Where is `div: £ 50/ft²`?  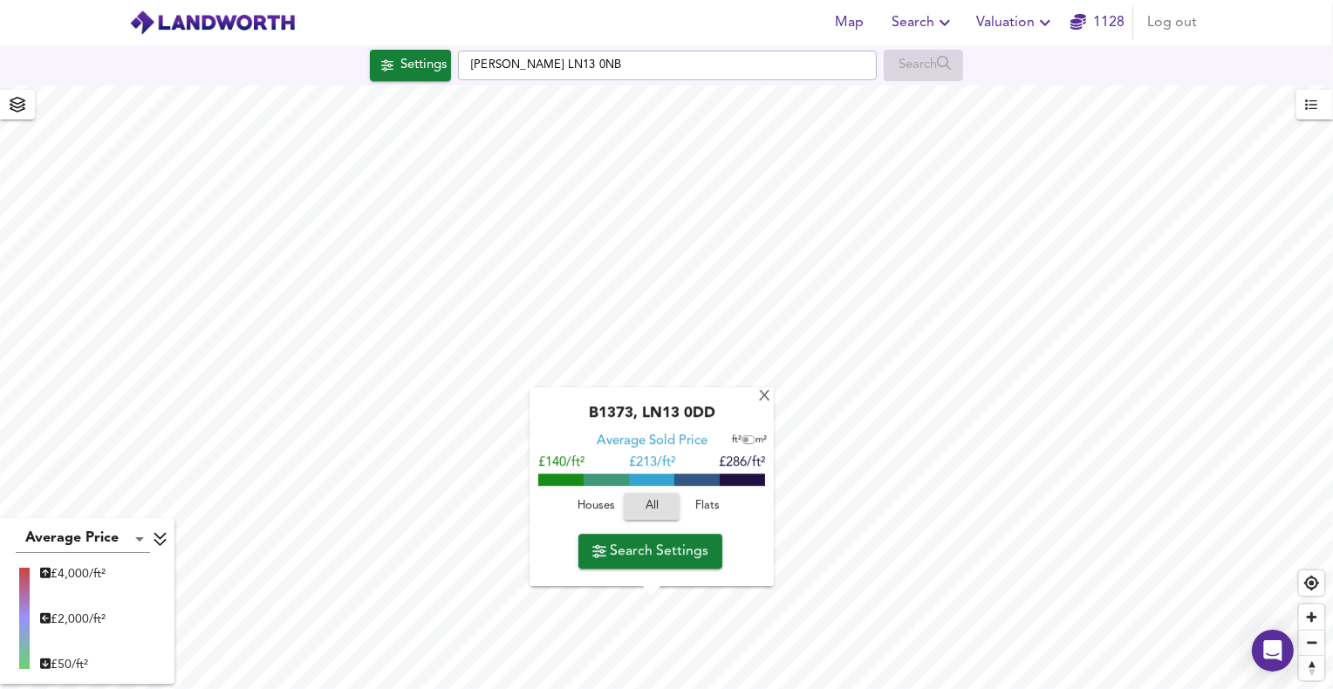
div: £ 50/ft² is located at coordinates (72, 665).